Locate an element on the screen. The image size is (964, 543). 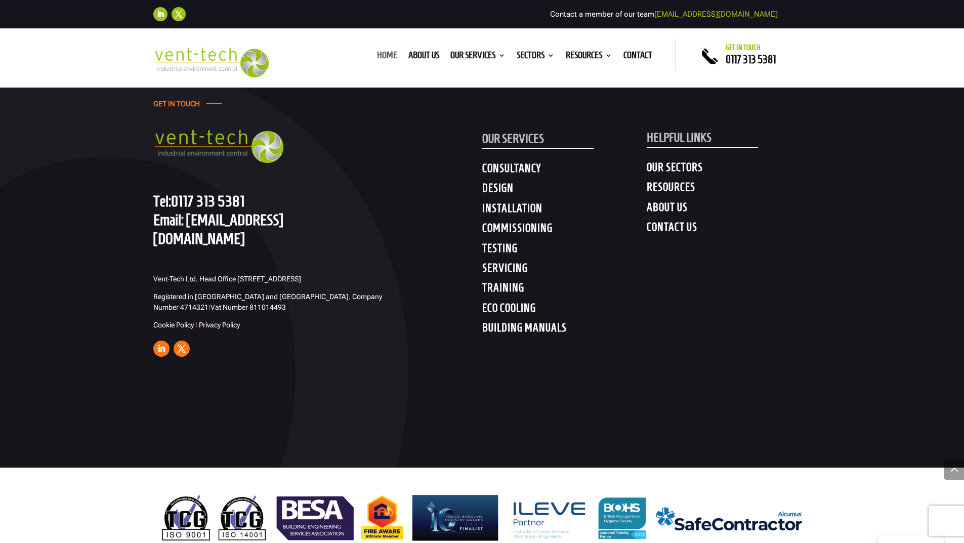
img: 2023-09-27T08_35_16.549ZVENT-TECH---Clear-background is located at coordinates (211, 62).